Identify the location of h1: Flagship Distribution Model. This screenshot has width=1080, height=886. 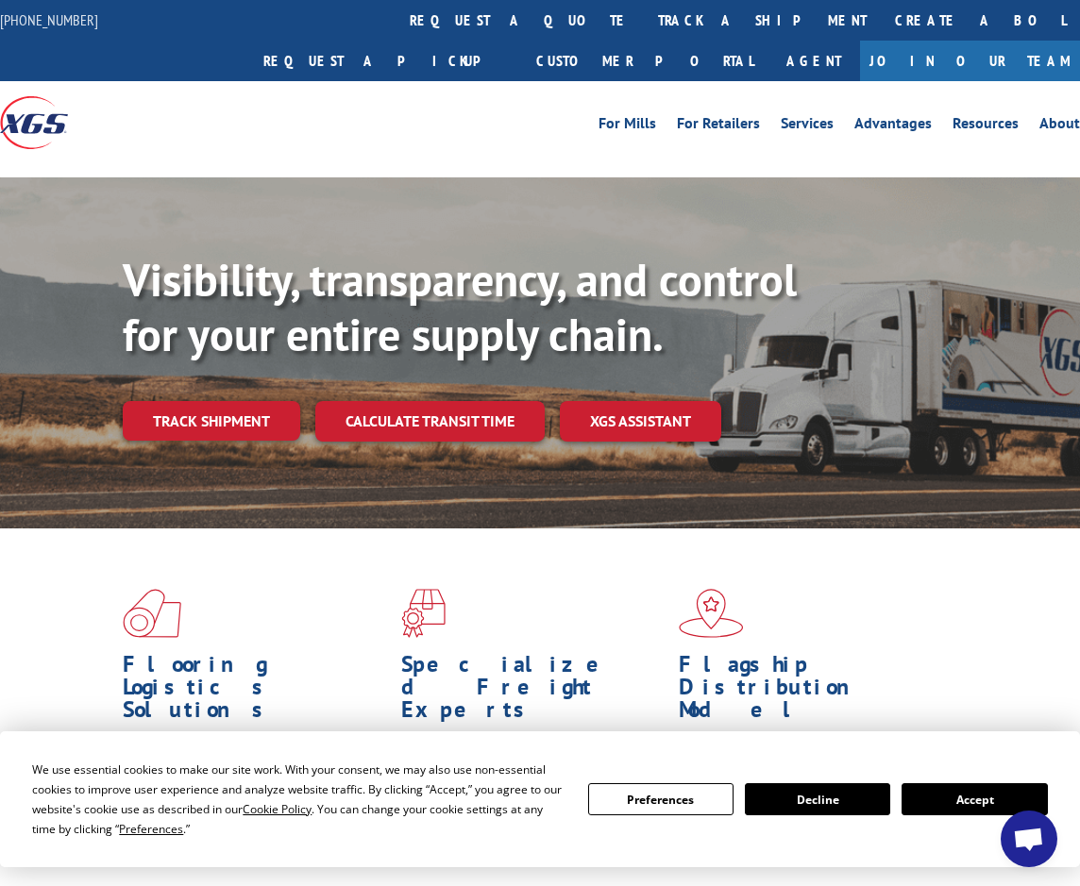
(811, 692).